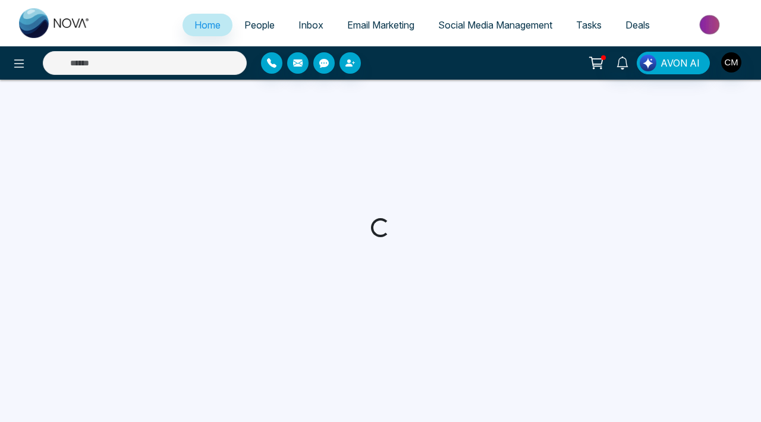 The height and width of the screenshot is (422, 761). I want to click on img: Lead Flow, so click(648, 63).